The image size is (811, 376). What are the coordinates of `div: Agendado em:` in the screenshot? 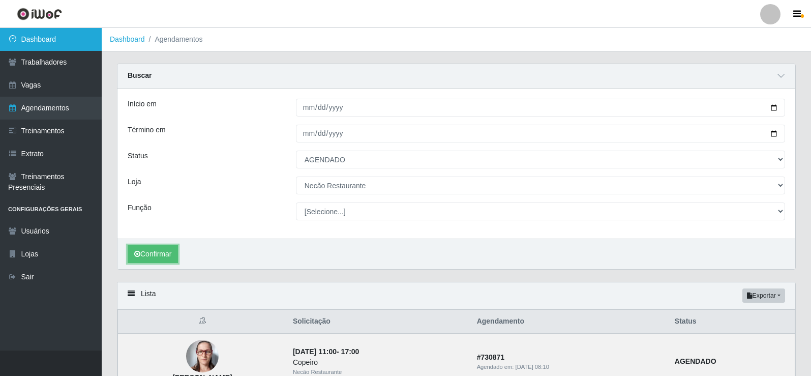 It's located at (569, 366).